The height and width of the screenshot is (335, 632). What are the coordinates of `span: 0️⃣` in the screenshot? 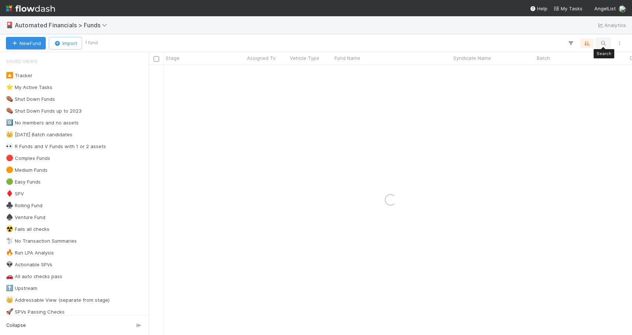 It's located at (10, 122).